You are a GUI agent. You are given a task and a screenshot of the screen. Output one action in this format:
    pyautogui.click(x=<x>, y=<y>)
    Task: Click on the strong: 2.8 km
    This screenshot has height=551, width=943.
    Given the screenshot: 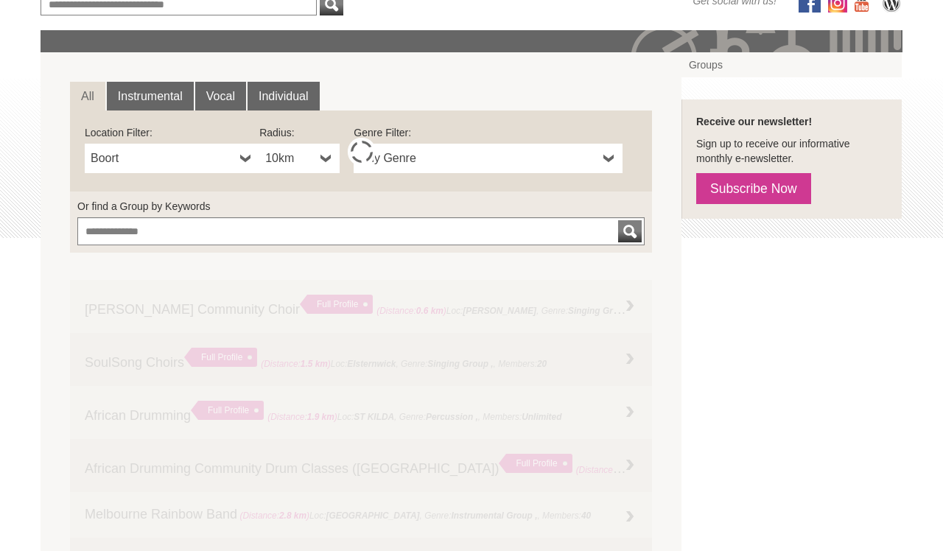 What is the action you would take?
    pyautogui.click(x=292, y=515)
    